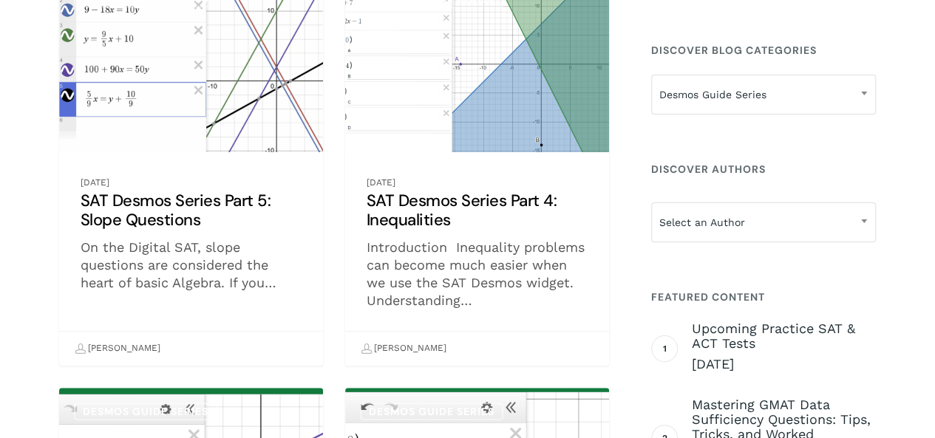 Image resolution: width=935 pixels, height=438 pixels. Describe the element at coordinates (763, 95) in the screenshot. I see `span: Desmos Guide Series` at that location.